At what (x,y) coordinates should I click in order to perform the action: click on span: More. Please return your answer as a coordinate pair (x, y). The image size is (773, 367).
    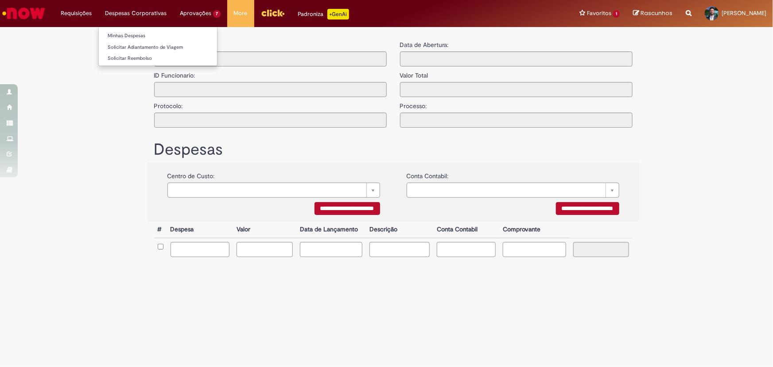
    Looking at the image, I should click on (240, 13).